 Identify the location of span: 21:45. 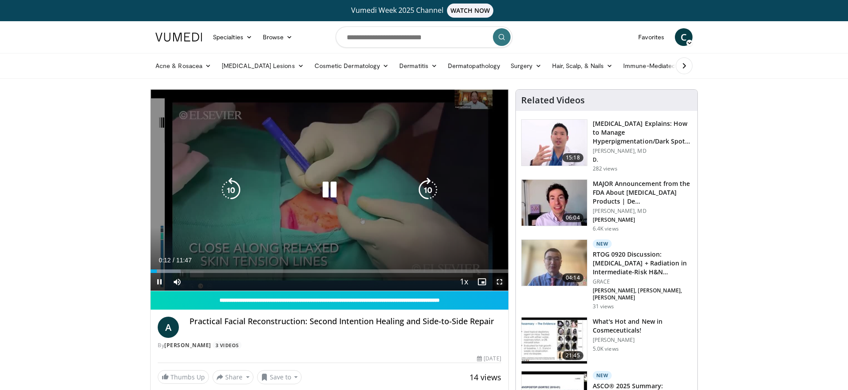
(573, 356).